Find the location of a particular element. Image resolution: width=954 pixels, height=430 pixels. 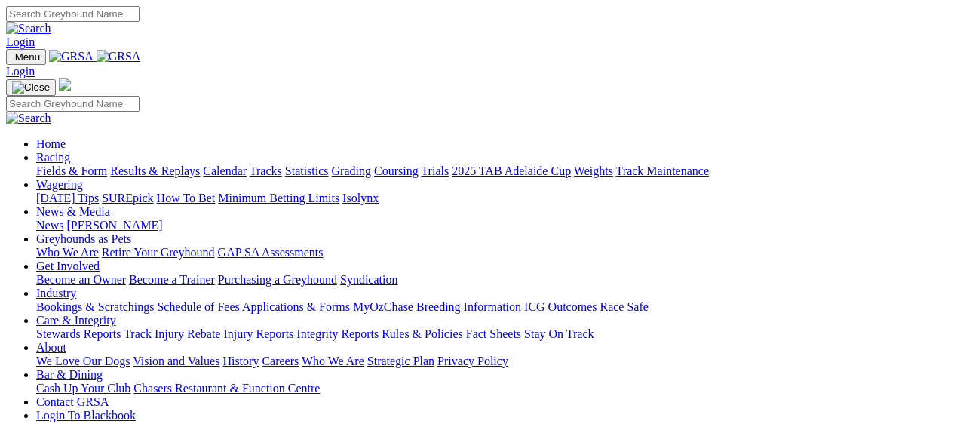

a: Results & Replays is located at coordinates (155, 170).